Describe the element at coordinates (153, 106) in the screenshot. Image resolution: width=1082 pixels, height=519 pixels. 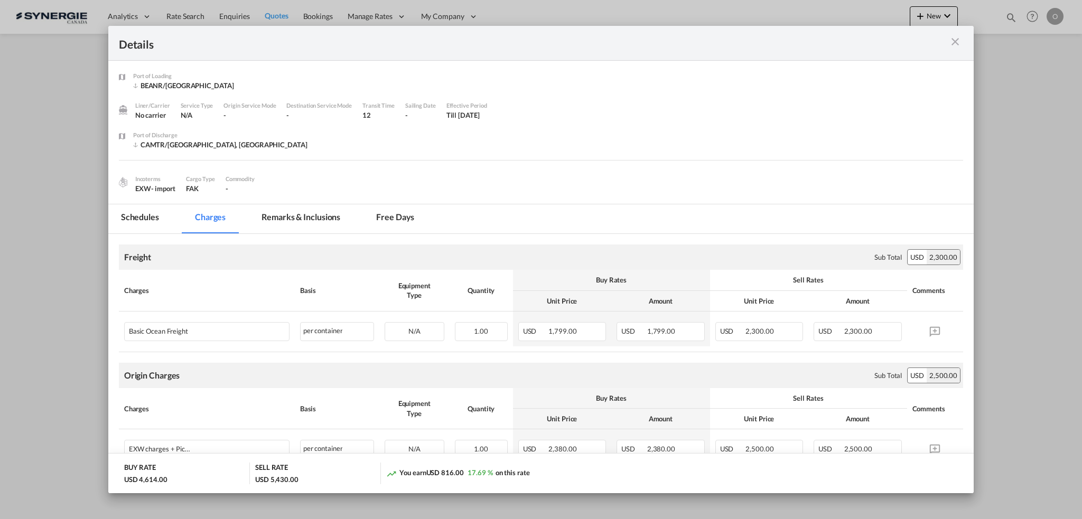
I see `div: Liner/Carrier` at that location.